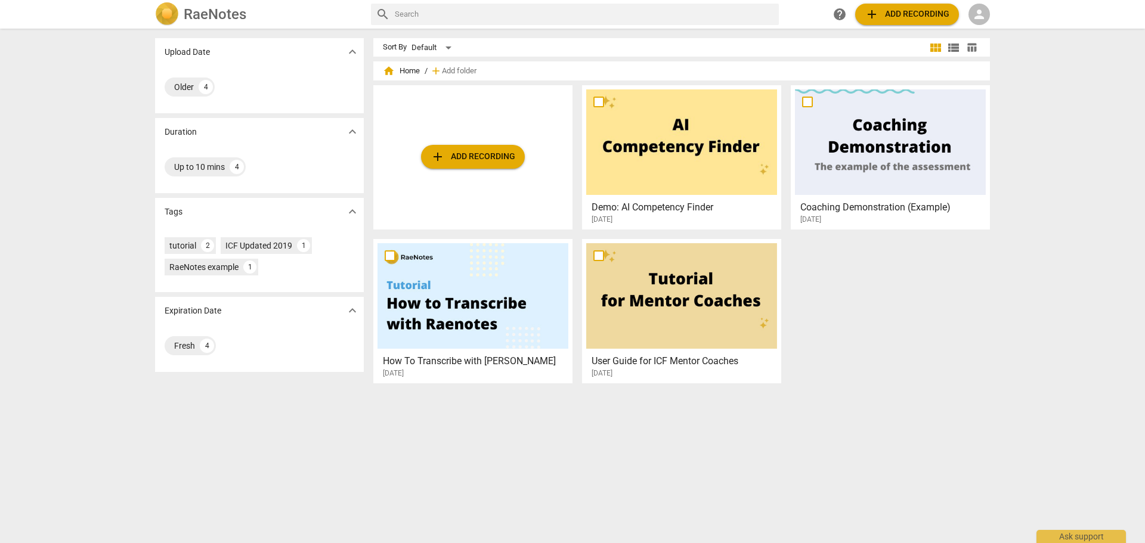 This screenshot has width=1145, height=543. Describe the element at coordinates (476, 362) in the screenshot. I see `h3: How To Transcribe with RaeNotes` at that location.